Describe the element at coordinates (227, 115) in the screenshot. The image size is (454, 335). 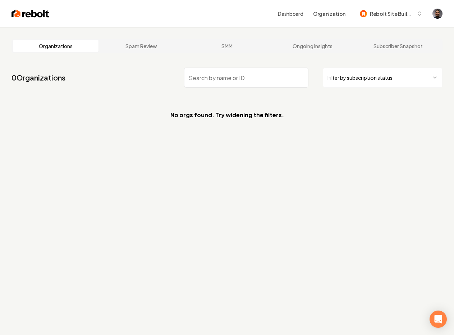
I see `section: No orgs found. Try widening the filters.` at that location.